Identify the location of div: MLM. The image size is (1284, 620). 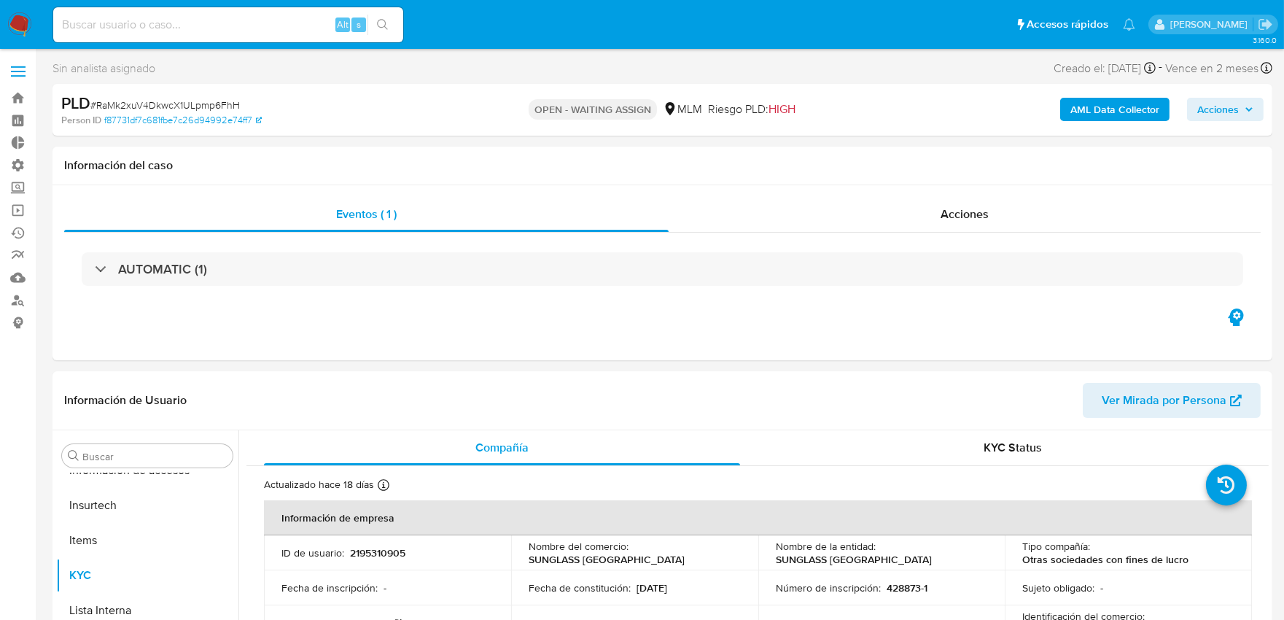
(683, 109).